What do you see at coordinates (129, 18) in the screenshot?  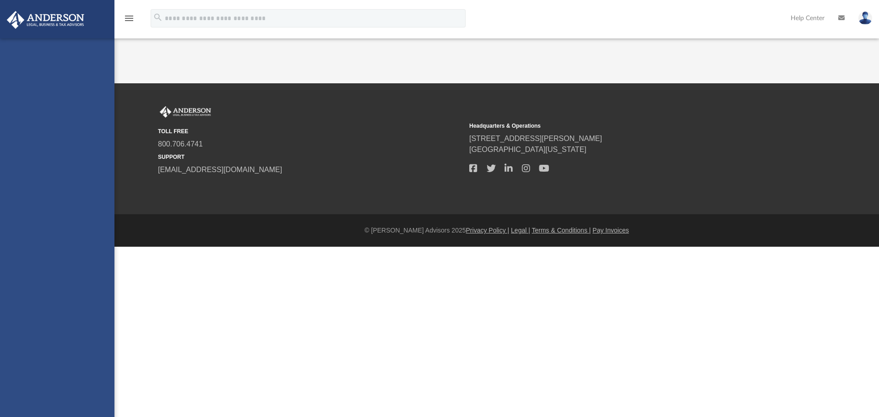 I see `i: menu` at bounding box center [129, 18].